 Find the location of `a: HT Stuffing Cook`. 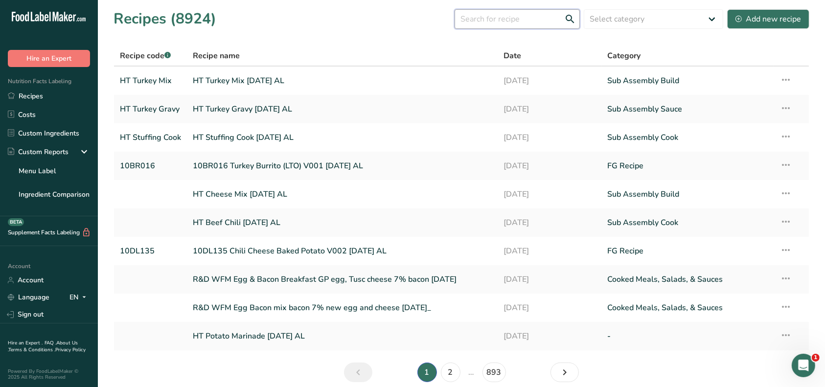

a: HT Stuffing Cook is located at coordinates (150, 138).